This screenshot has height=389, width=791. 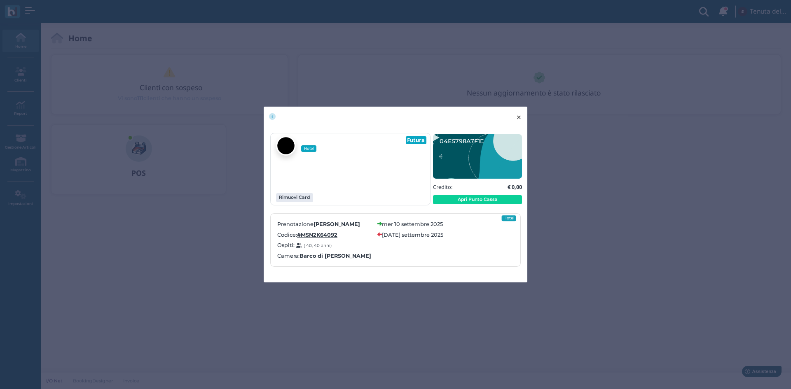 What do you see at coordinates (416, 140) in the screenshot?
I see `b: Futura` at bounding box center [416, 140].